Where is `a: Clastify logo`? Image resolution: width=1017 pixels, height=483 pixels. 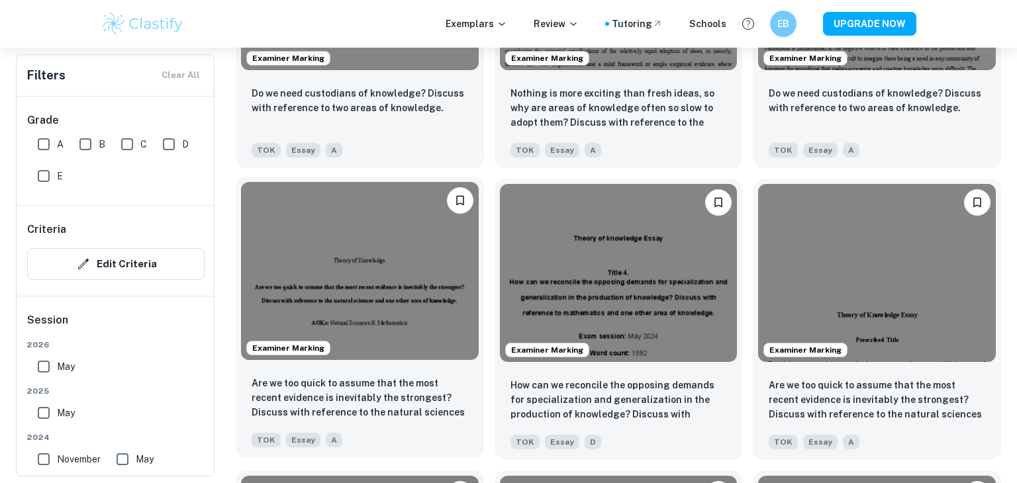 a: Clastify logo is located at coordinates (142, 24).